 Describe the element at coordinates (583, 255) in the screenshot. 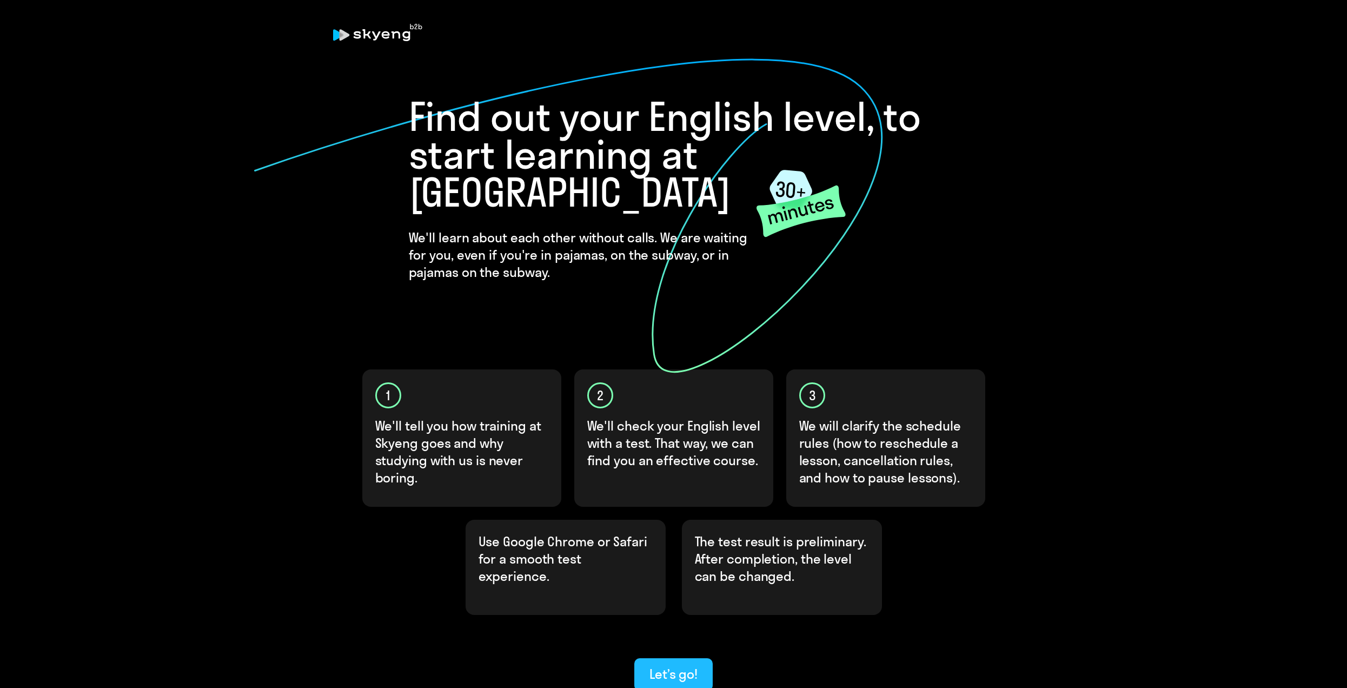

I see `h4: We'll learn about each other without calls. We are waiting for you, even if you're in pajamas, on...` at that location.